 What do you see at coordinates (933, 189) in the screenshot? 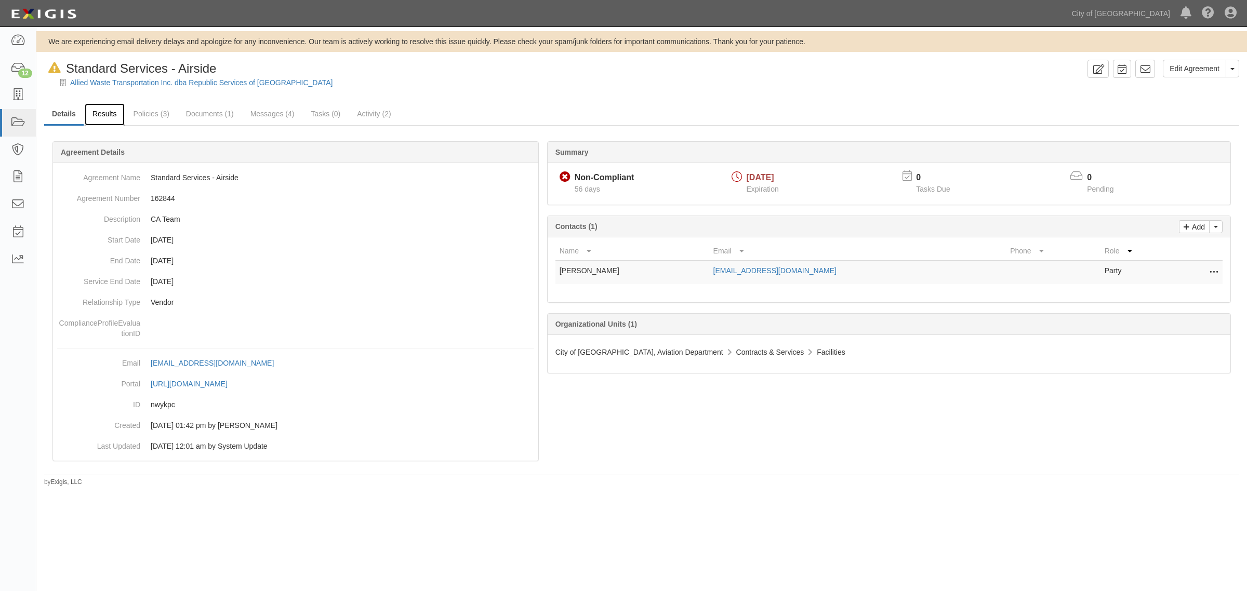
I see `span: Tasks Due` at bounding box center [933, 189].